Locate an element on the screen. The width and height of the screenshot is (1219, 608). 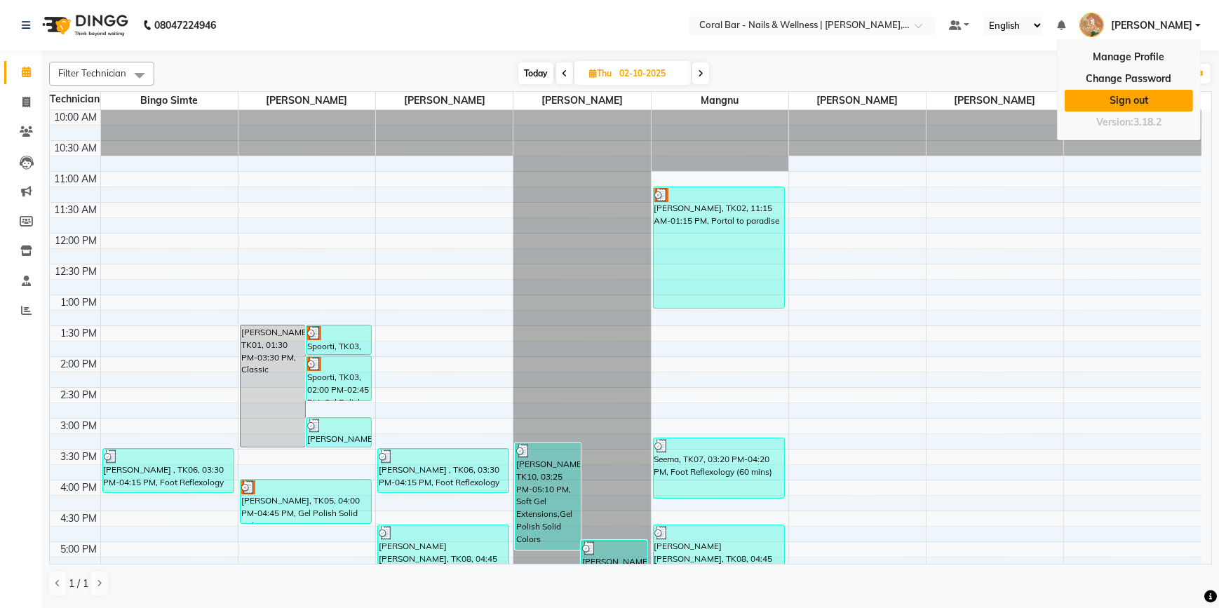
b: 08047224946 is located at coordinates (185, 25).